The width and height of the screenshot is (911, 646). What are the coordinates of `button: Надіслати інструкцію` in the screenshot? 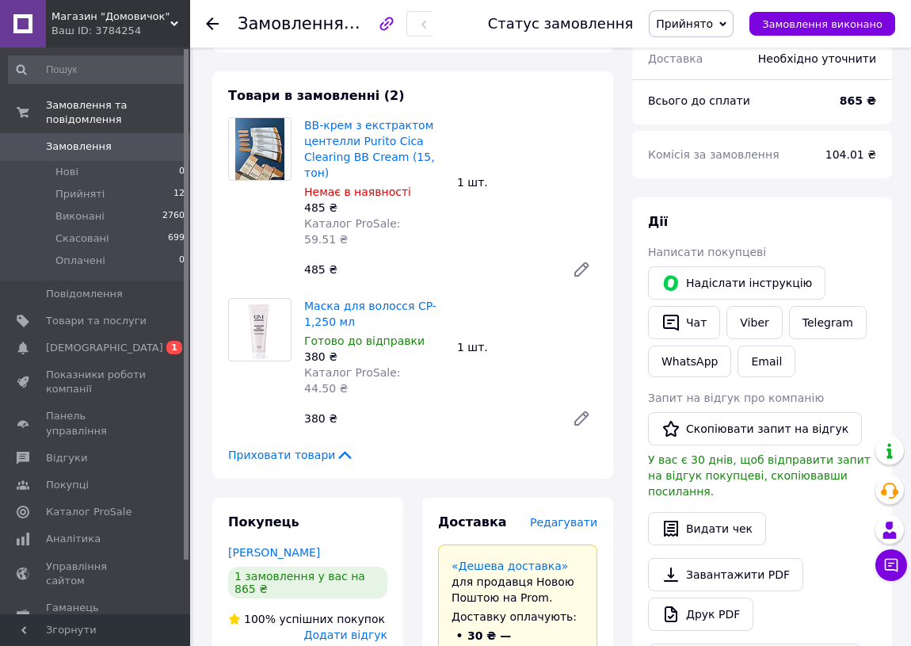 It's located at (737, 283).